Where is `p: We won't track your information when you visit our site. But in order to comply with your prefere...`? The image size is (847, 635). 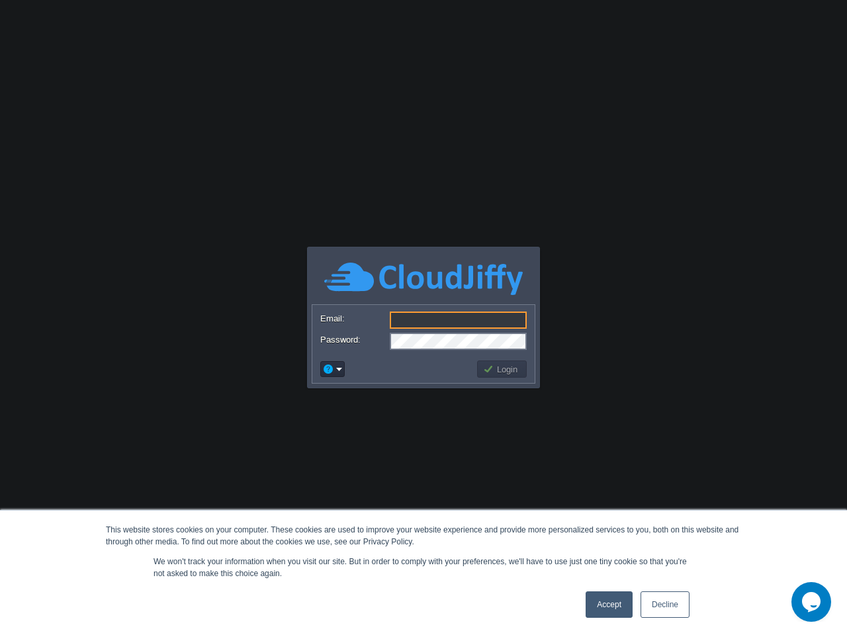
p: We won't track your information when you visit our site. But in order to comply with your prefere... is located at coordinates (423, 568).